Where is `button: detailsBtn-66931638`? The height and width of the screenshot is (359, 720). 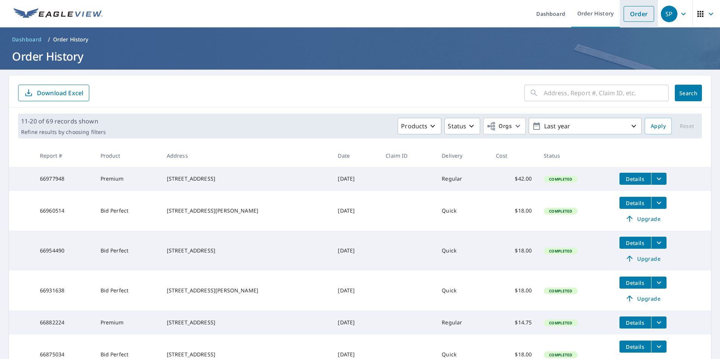 button: detailsBtn-66931638 is located at coordinates (635, 283).